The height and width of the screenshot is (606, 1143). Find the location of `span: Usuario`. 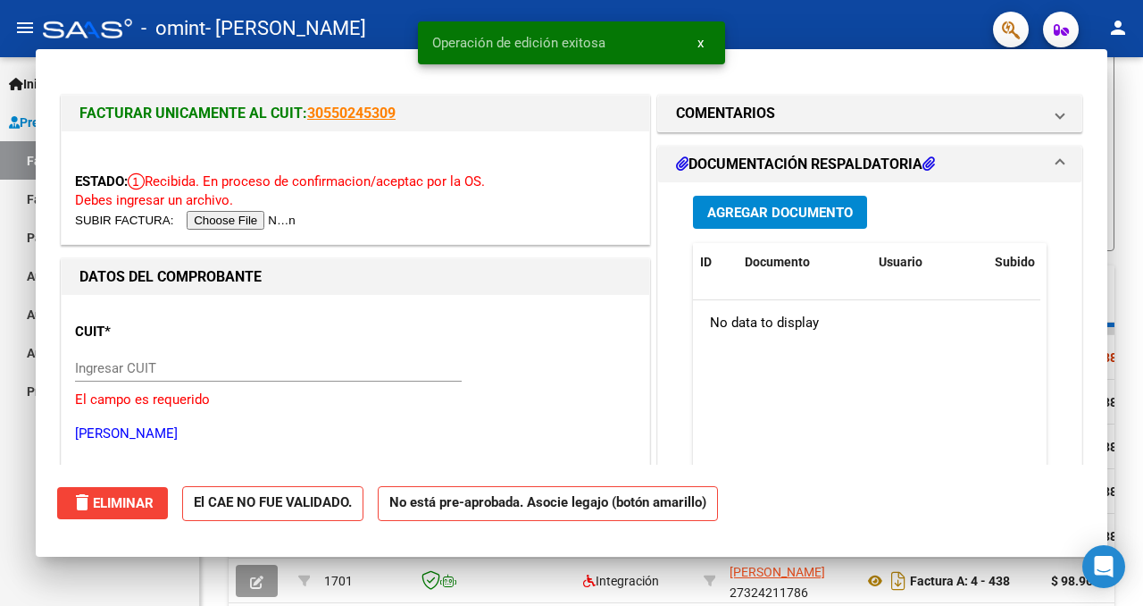

span: Usuario is located at coordinates (900, 262).